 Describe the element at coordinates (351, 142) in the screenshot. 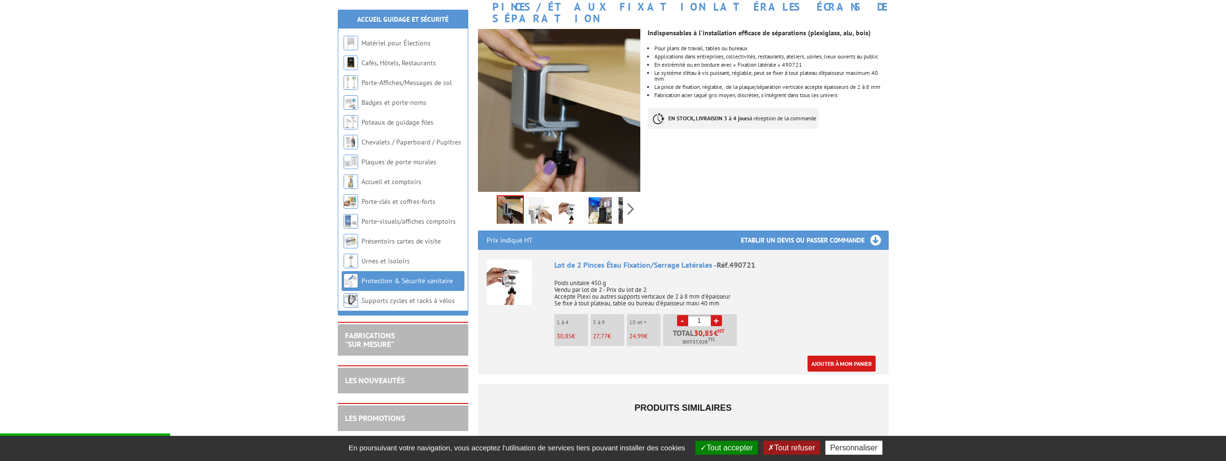

I see `img: Chevalets / Paperboard / Pupitres` at that location.